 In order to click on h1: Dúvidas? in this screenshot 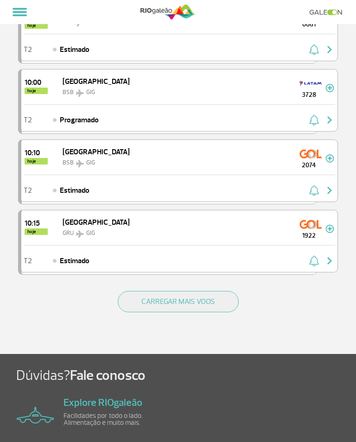, I will do `click(186, 376)`.